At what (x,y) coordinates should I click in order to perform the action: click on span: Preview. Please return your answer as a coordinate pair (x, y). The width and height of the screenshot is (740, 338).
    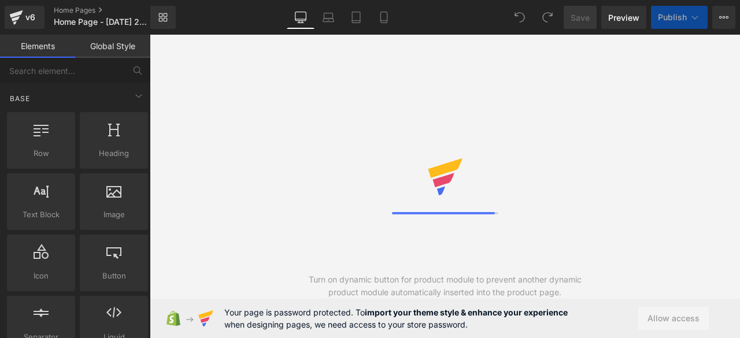
    Looking at the image, I should click on (624, 17).